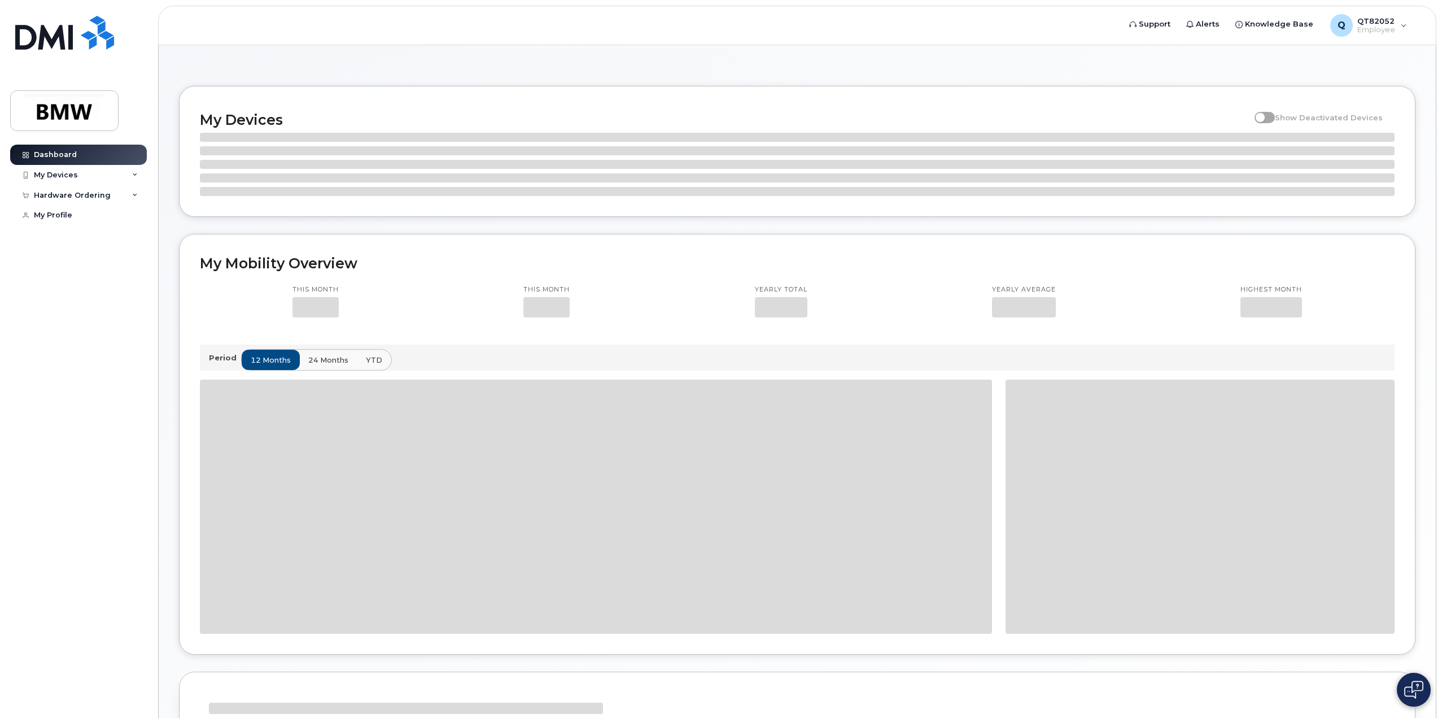 The height and width of the screenshot is (718, 1442). What do you see at coordinates (374, 360) in the screenshot?
I see `span: YTD` at bounding box center [374, 360].